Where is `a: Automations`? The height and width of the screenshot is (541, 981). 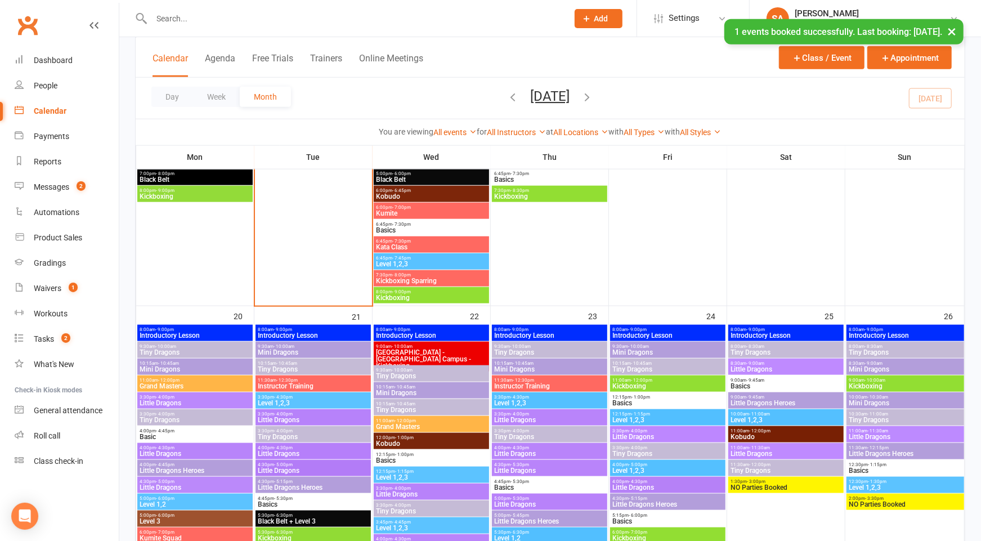
a: Automations is located at coordinates (66, 212).